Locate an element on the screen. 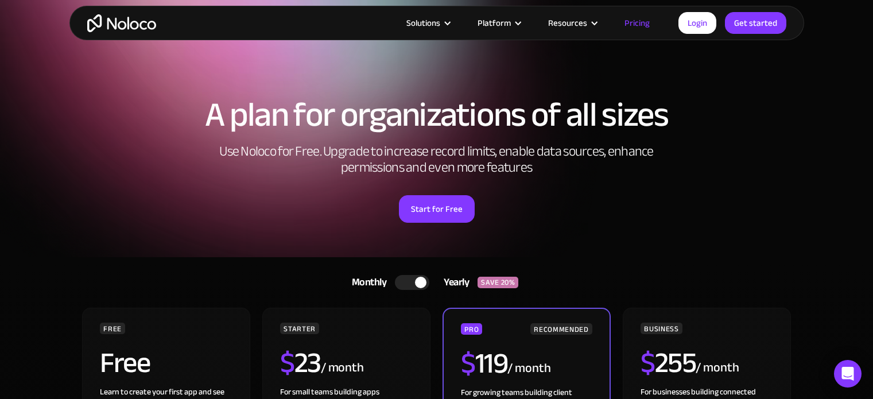 The width and height of the screenshot is (873, 399). a: Login is located at coordinates (698, 23).